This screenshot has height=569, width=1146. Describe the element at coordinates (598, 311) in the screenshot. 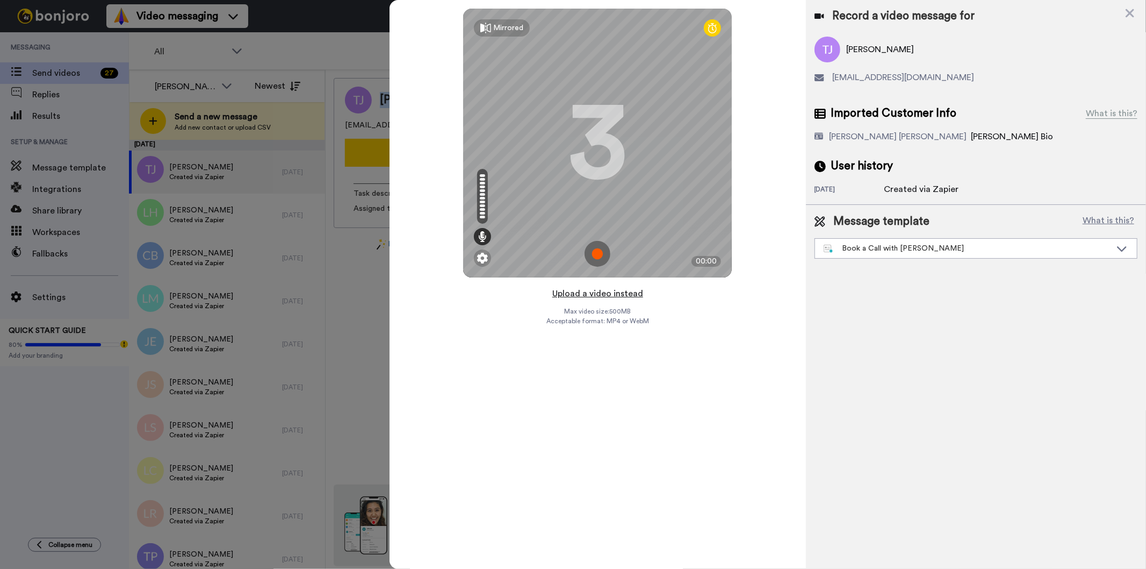

I see `span: Max video size: 500 MB` at that location.